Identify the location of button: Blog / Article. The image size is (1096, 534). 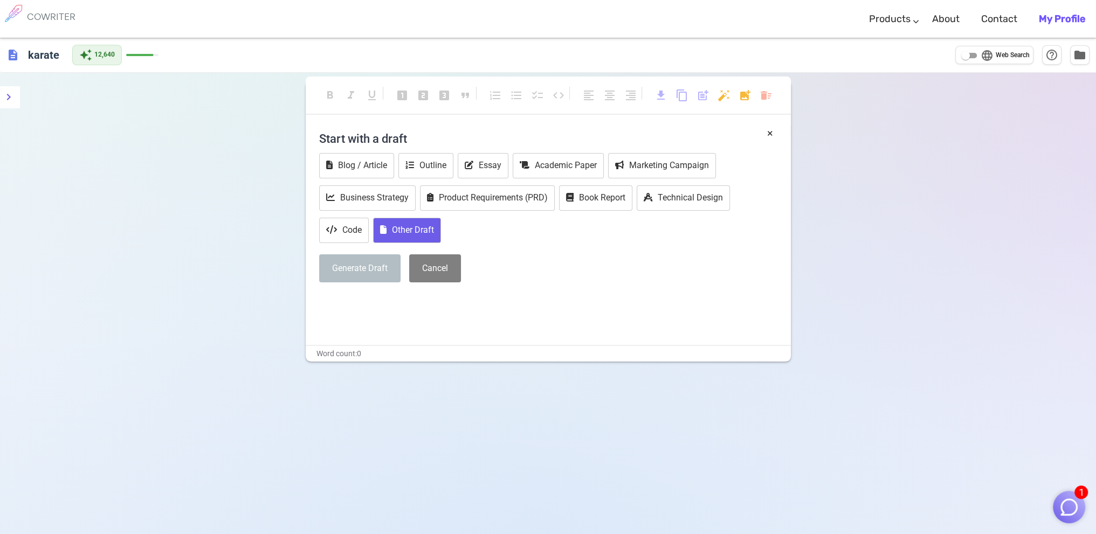
(356, 165).